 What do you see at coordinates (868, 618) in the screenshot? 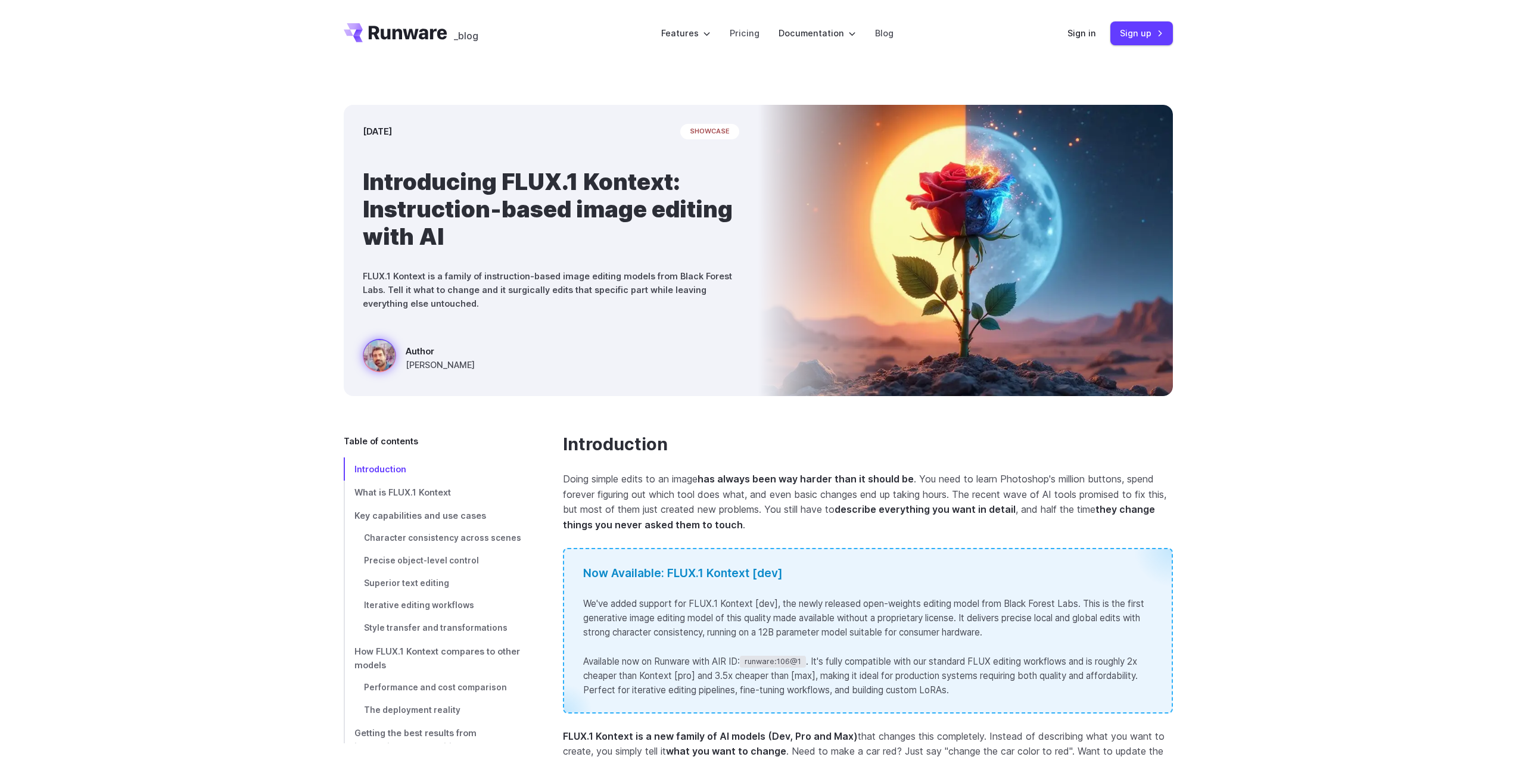
I see `p: We've added support for FLUX.1 Kontext [dev], the newly released open-weights editing model from ...` at bounding box center [868, 618].